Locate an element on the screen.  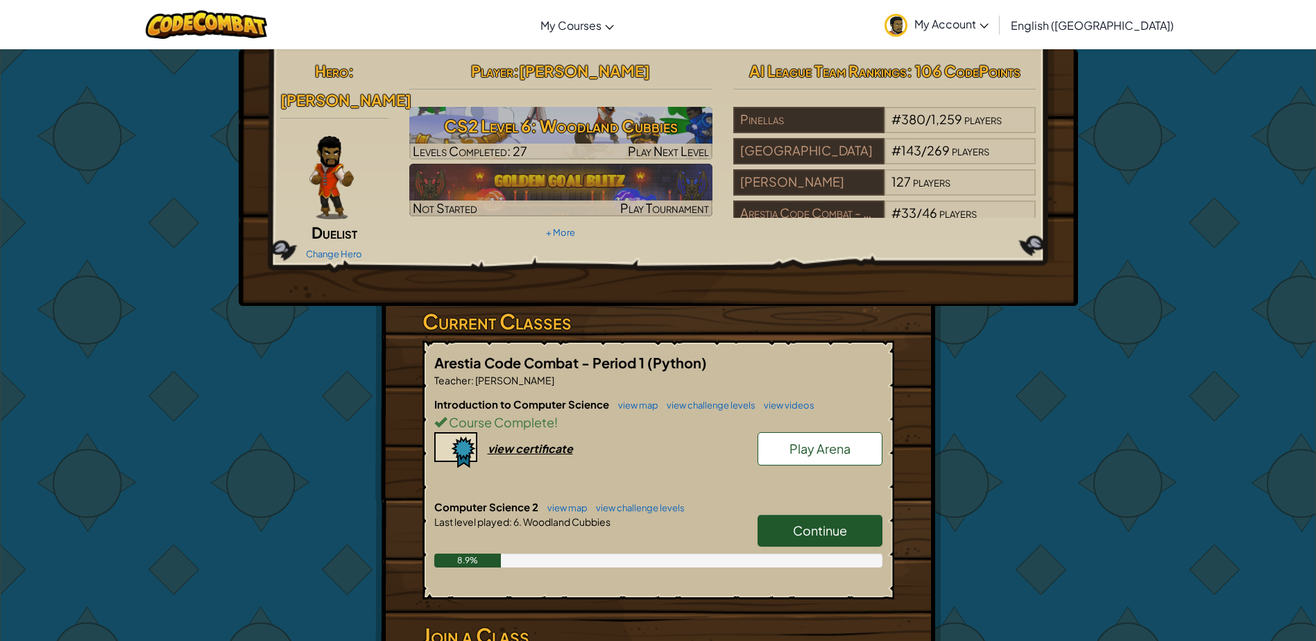
a: My Courses is located at coordinates (577, 25).